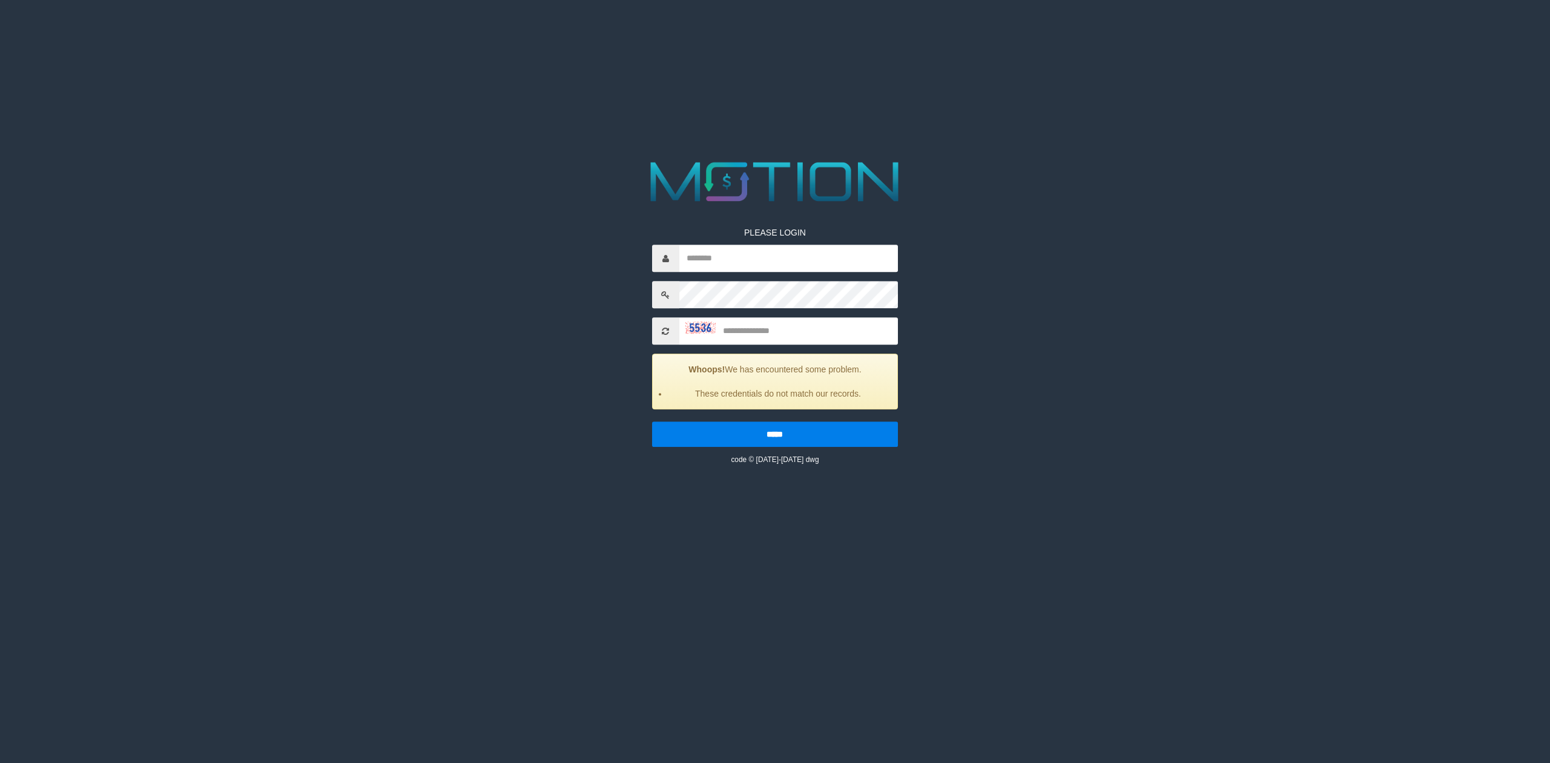 The image size is (1550, 763). What do you see at coordinates (707, 369) in the screenshot?
I see `strong: Whoops!` at bounding box center [707, 369].